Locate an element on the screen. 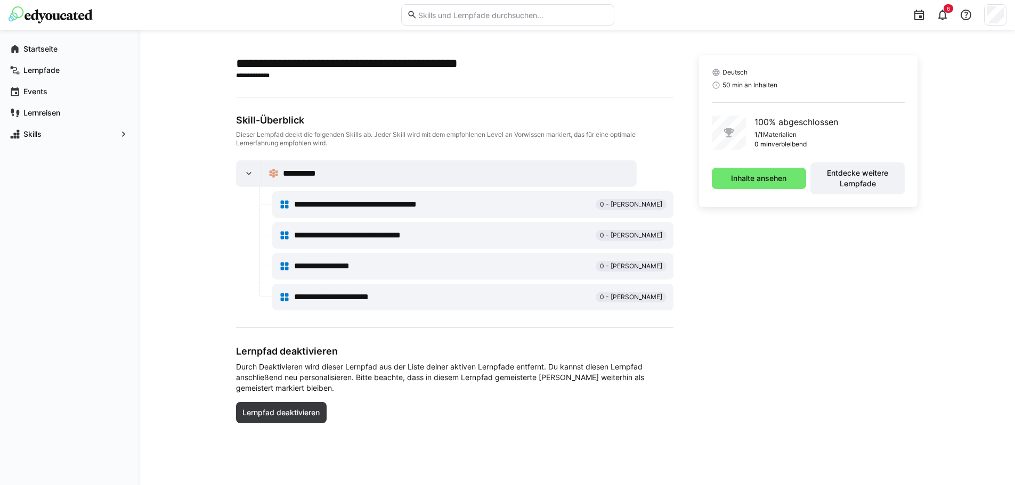 Image resolution: width=1015 pixels, height=485 pixels. div: Dieser Lernpfad deckt die folgenden Skills ab. Jeder Skill wird mit dem empfohlenen Level an Vorw... is located at coordinates (454, 139).